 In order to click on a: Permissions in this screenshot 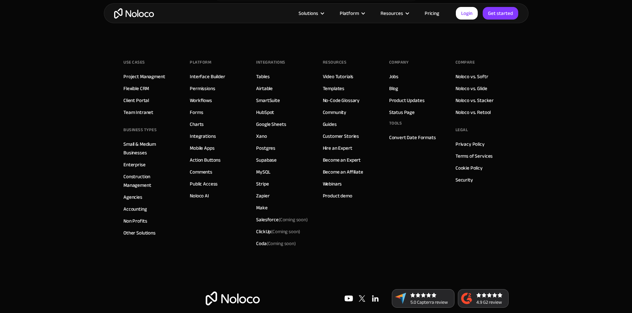, I will do `click(202, 89)`.